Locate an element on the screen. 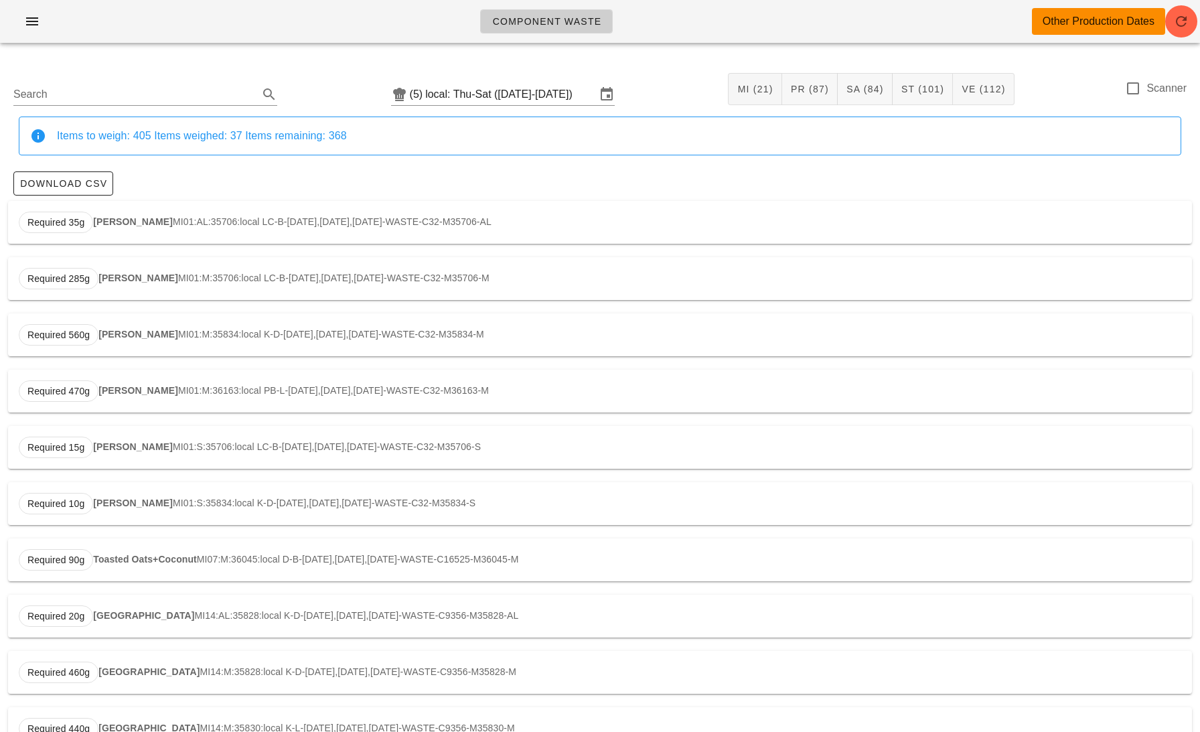  span: VE (112) is located at coordinates (983, 89).